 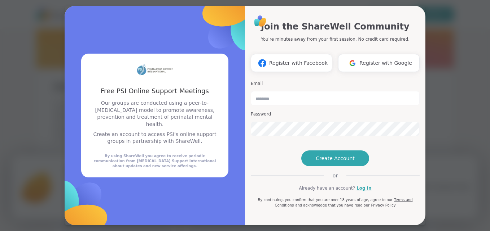 I want to click on button: Create Account, so click(x=335, y=159).